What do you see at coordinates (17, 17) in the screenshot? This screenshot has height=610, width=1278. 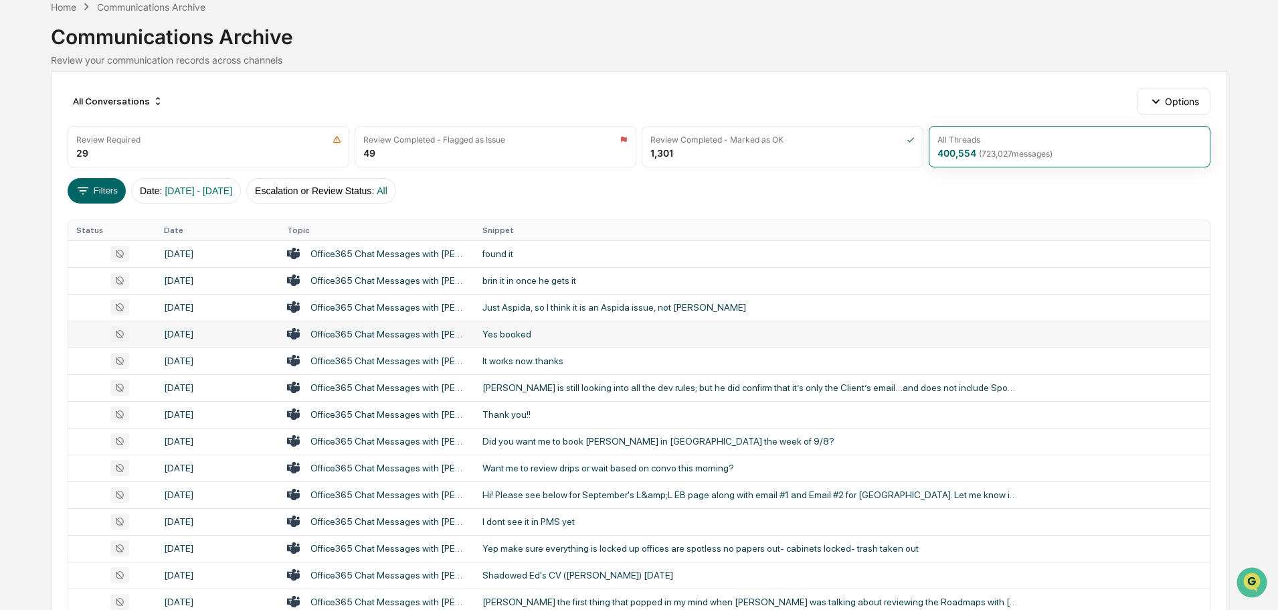 I see `button: Open customer support` at bounding box center [17, 17].